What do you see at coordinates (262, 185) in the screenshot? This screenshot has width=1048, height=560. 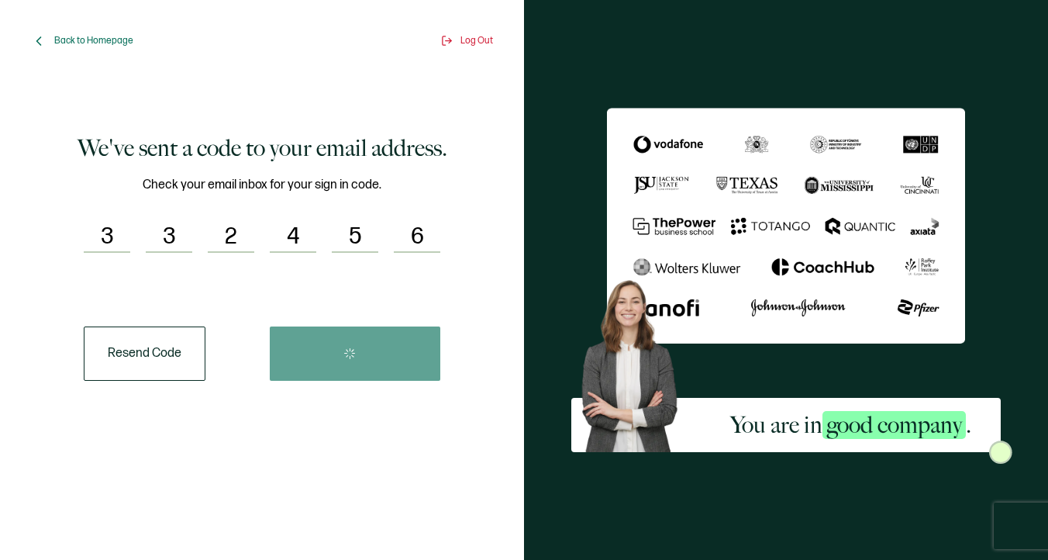 I see `span: Check your email inbox for your sign in code.` at bounding box center [262, 185].